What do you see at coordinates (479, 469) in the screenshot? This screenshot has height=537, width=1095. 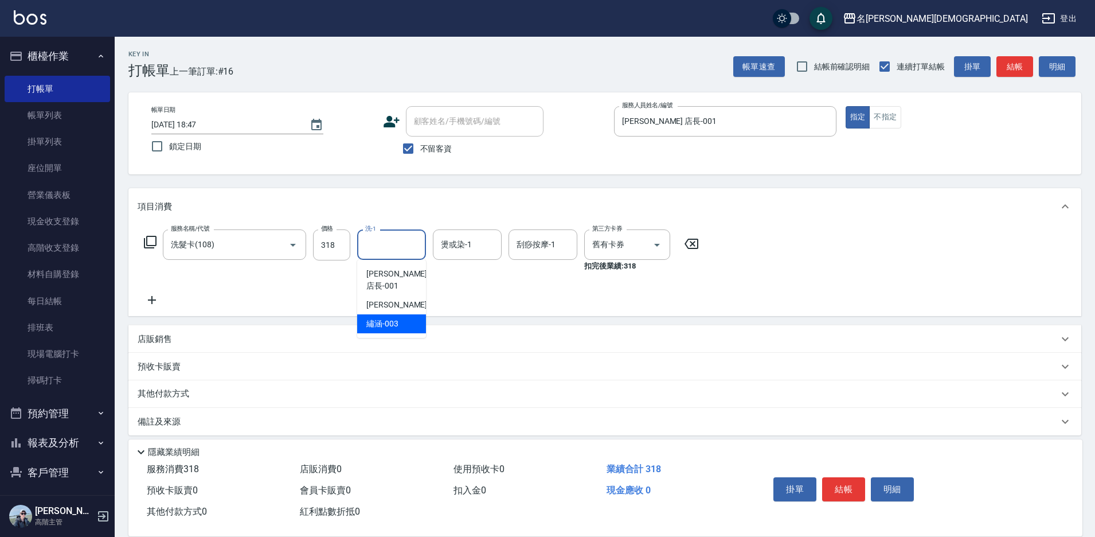 I see `span: 使用預收卡 0` at bounding box center [479, 469].